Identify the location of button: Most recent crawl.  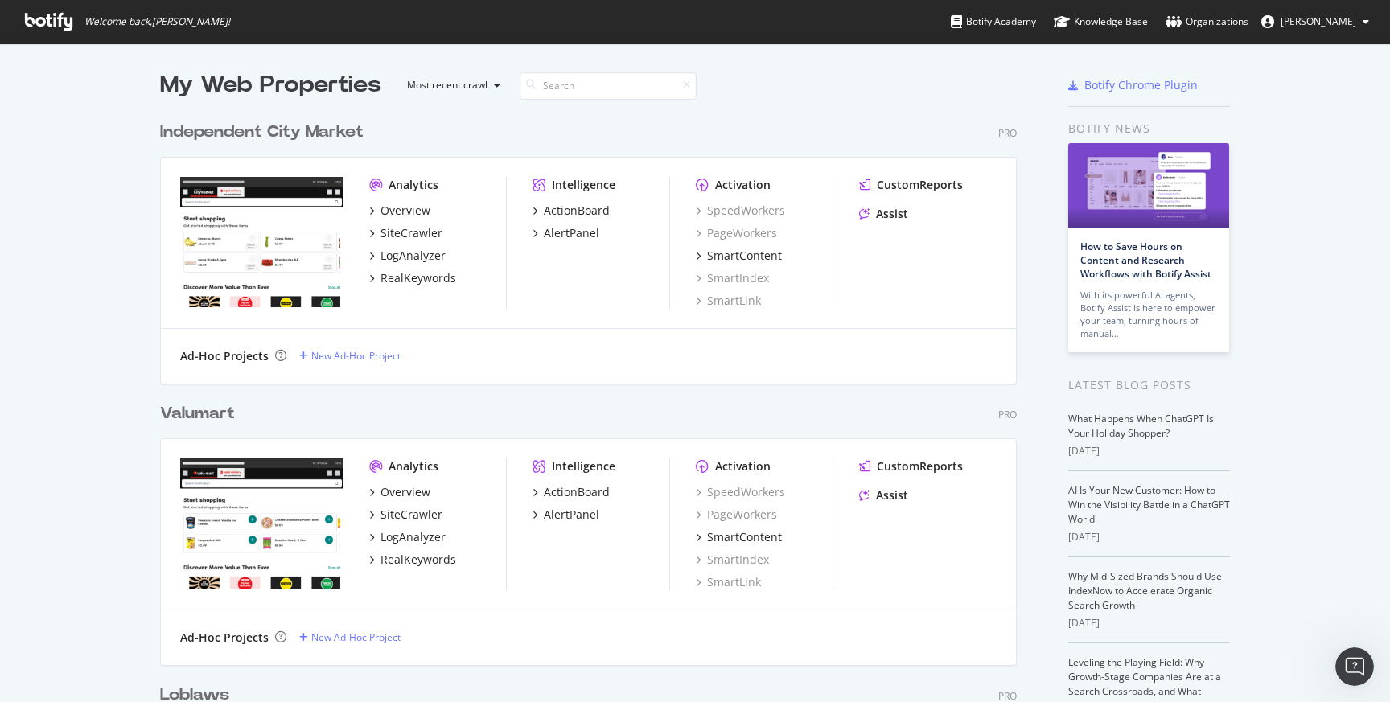
(450, 85).